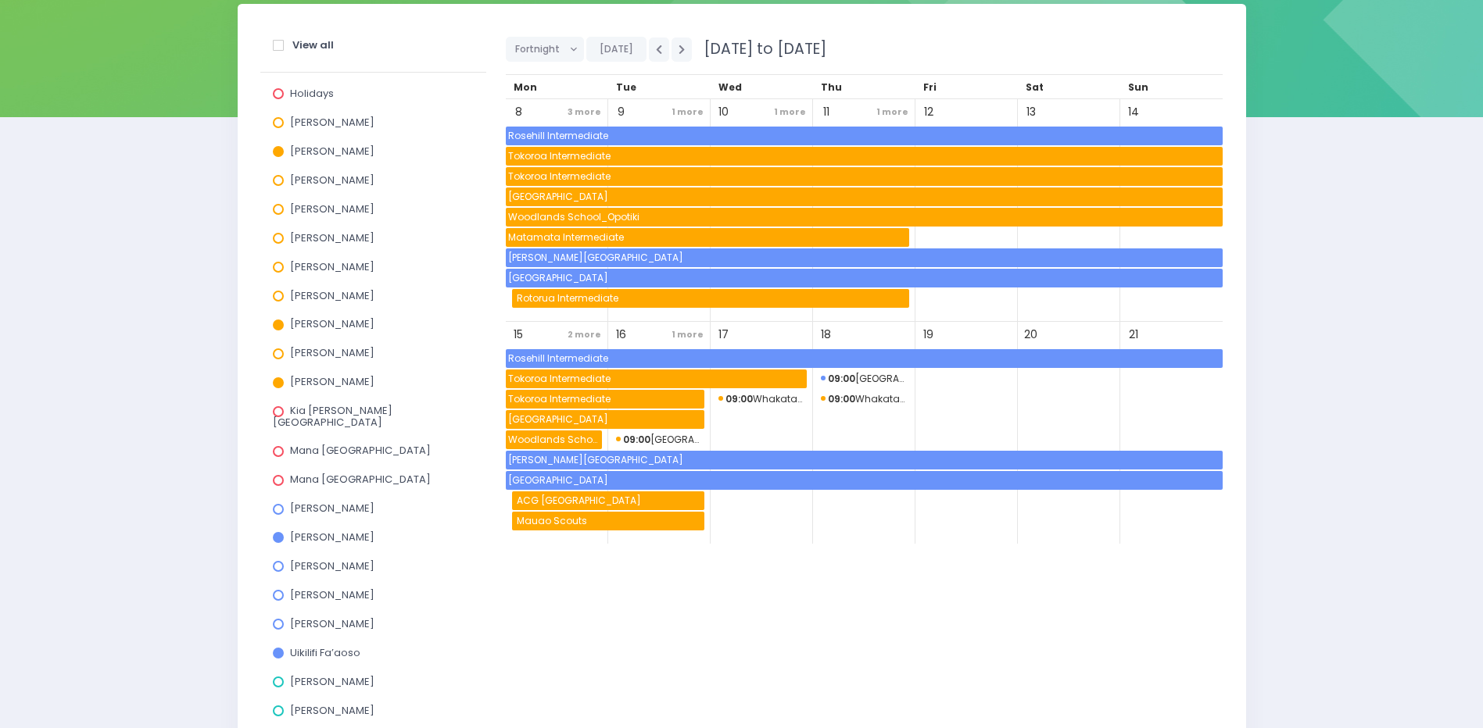 This screenshot has height=728, width=1483. I want to click on span: 13, so click(1030, 112).